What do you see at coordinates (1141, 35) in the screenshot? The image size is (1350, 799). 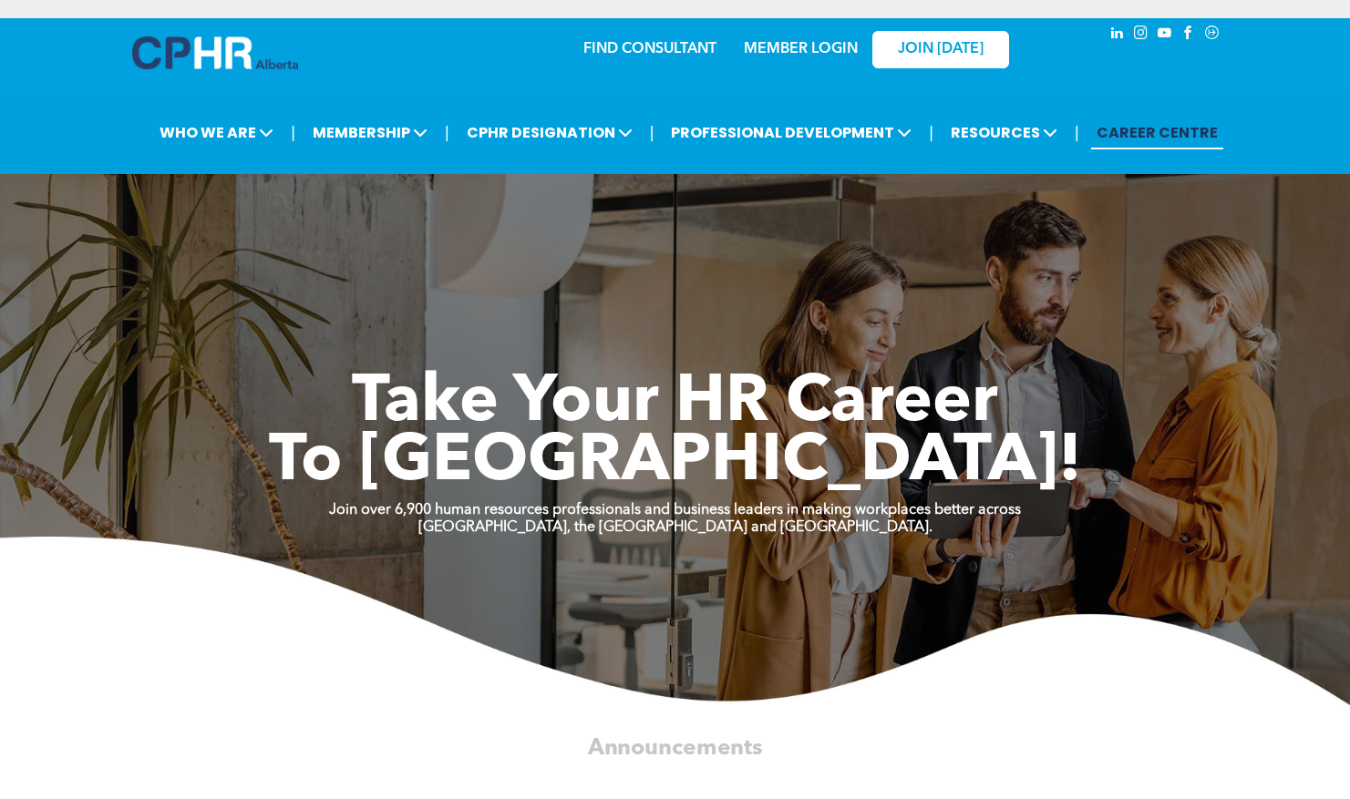 I see `a: instagram` at bounding box center [1141, 35].